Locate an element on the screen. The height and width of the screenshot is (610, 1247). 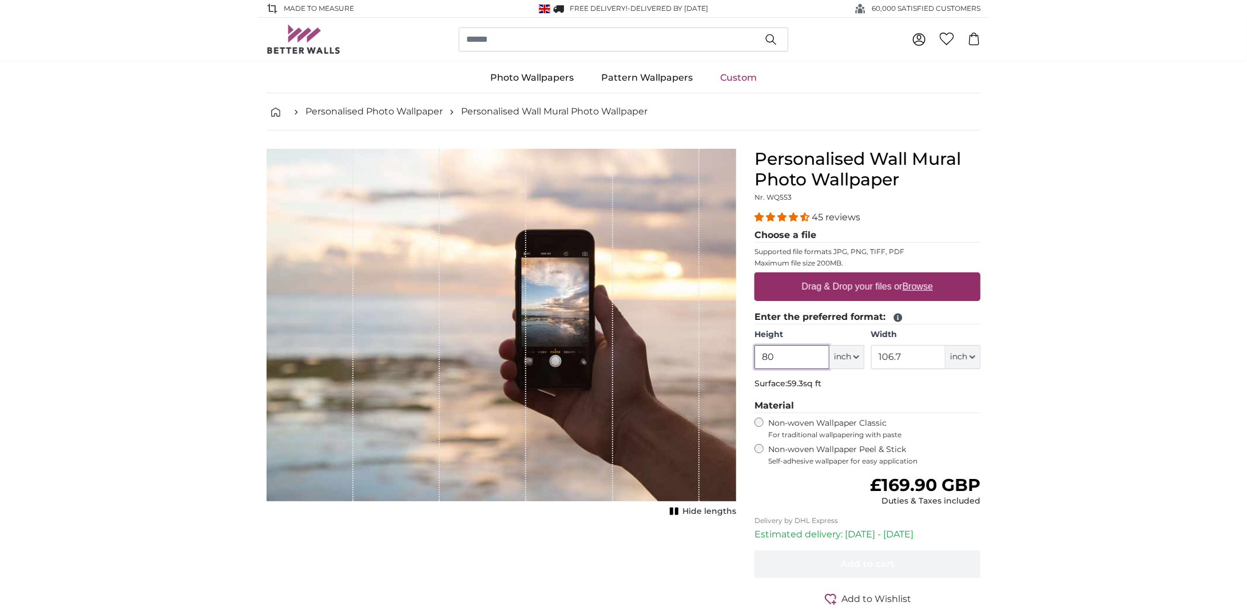
div: Duties & Taxes included is located at coordinates (925, 501).